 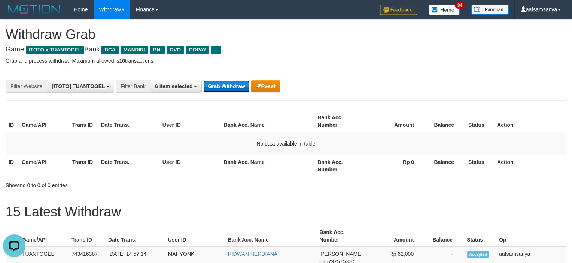 I want to click on td: No data available in table, so click(x=286, y=143).